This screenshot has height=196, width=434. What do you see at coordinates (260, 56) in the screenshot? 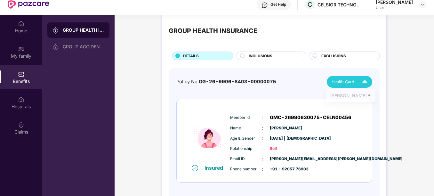
I see `span: INCLUSIONS` at bounding box center [260, 56].